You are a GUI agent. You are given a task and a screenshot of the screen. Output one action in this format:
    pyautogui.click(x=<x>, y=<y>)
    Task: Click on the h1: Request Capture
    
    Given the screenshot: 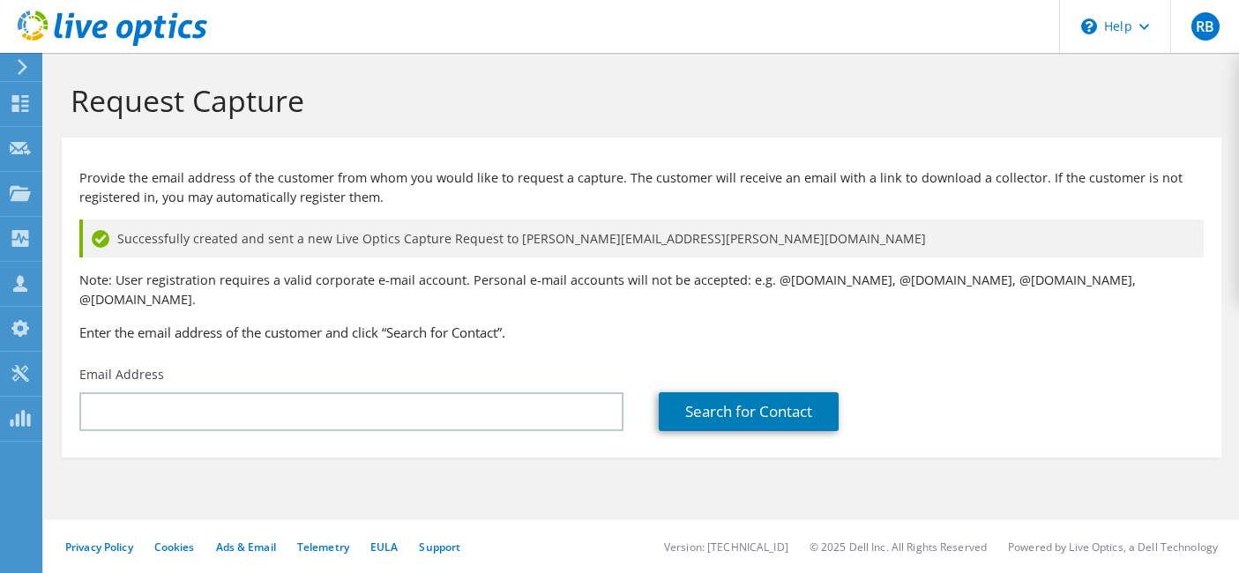 What is the action you would take?
    pyautogui.click(x=637, y=101)
    